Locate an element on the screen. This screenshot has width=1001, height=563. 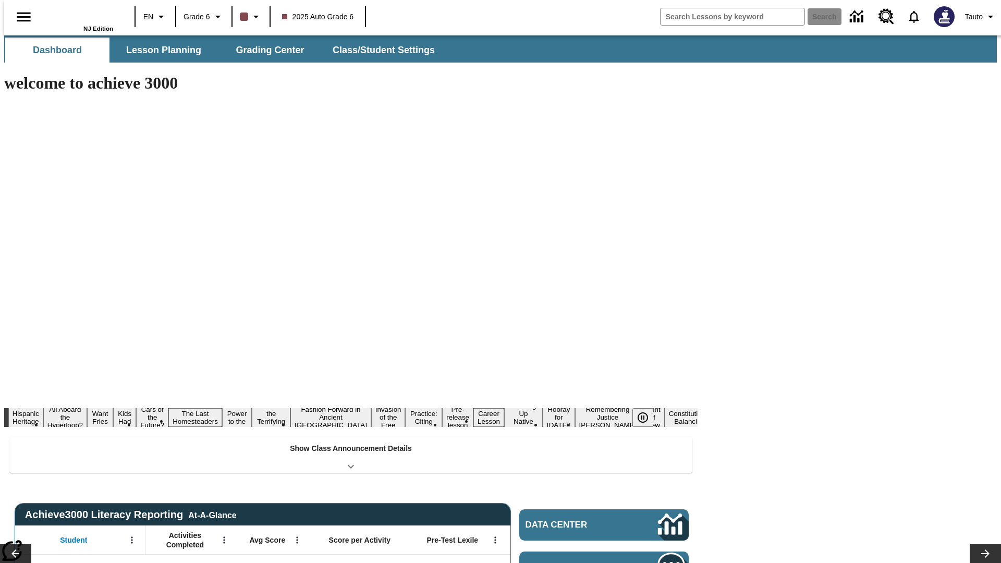
img: Avatar is located at coordinates (944, 17).